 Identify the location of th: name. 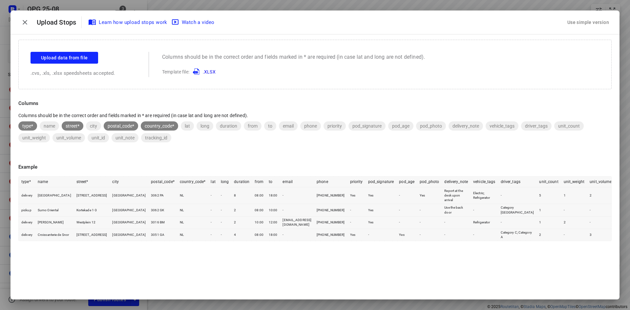
(54, 182).